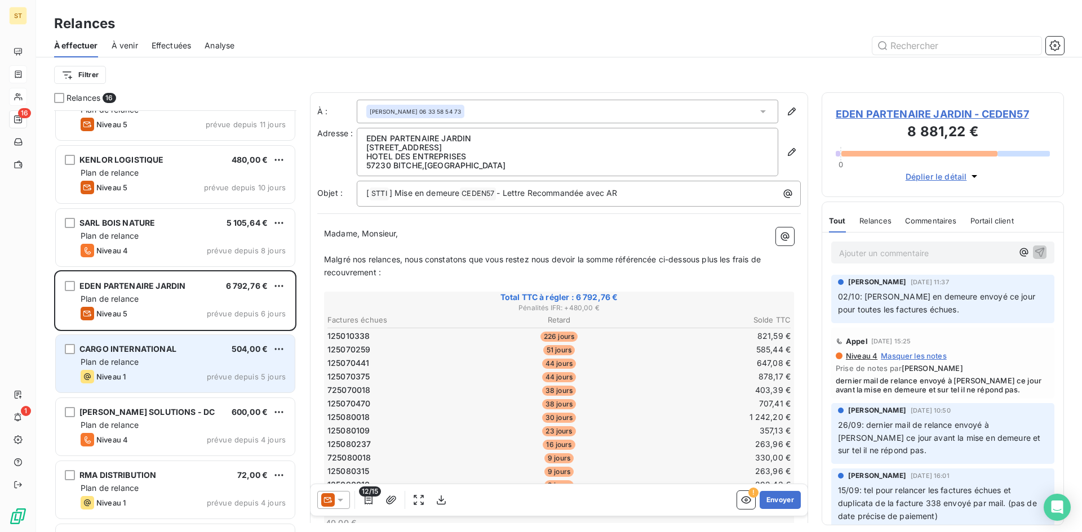 Image resolution: width=1082 pixels, height=532 pixels. I want to click on button: Filtrer, so click(80, 75).